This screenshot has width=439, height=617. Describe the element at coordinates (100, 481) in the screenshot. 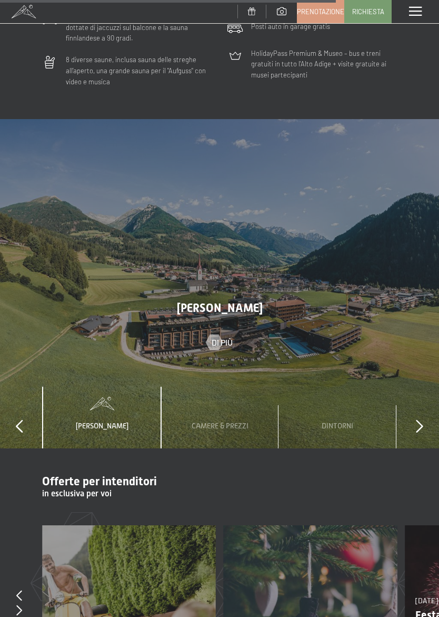

I see `span: Offerte per intenditori` at that location.